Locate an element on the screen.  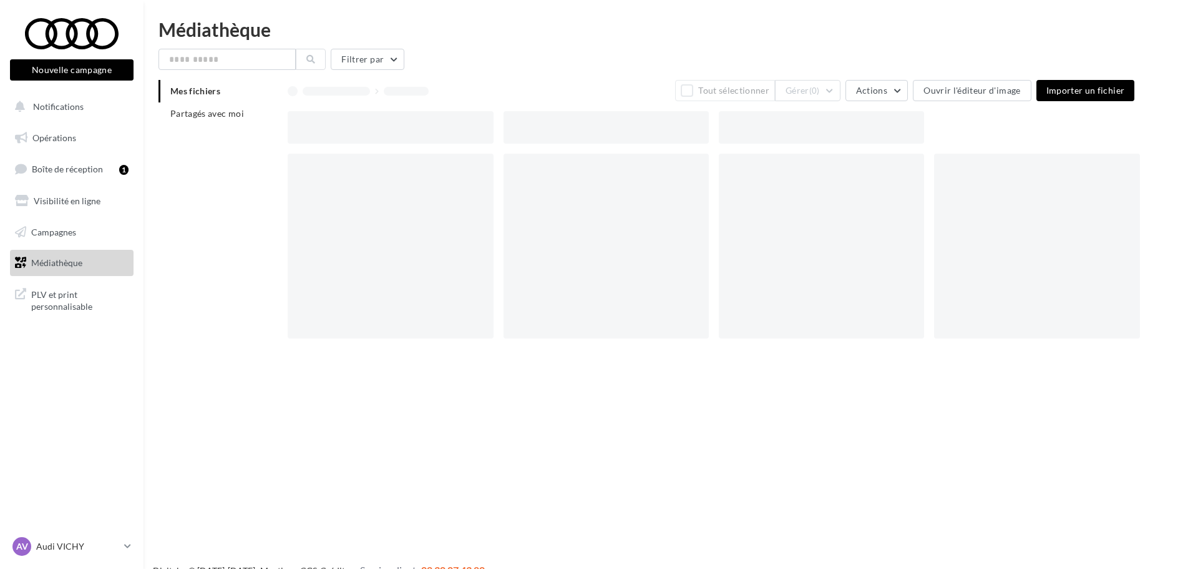
span: Médiathèque is located at coordinates (57, 262).